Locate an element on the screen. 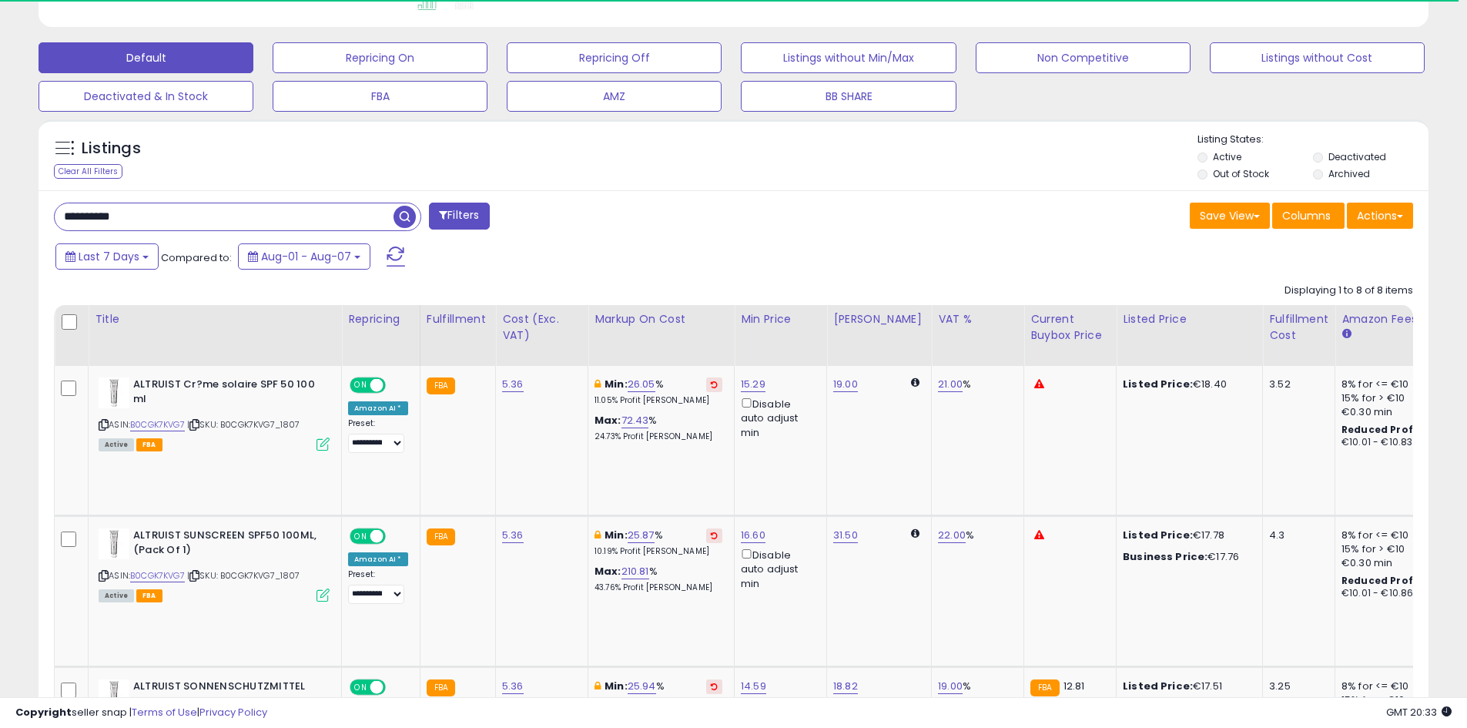 The width and height of the screenshot is (1467, 728). a: B0CGK7KVG7 is located at coordinates (157, 424).